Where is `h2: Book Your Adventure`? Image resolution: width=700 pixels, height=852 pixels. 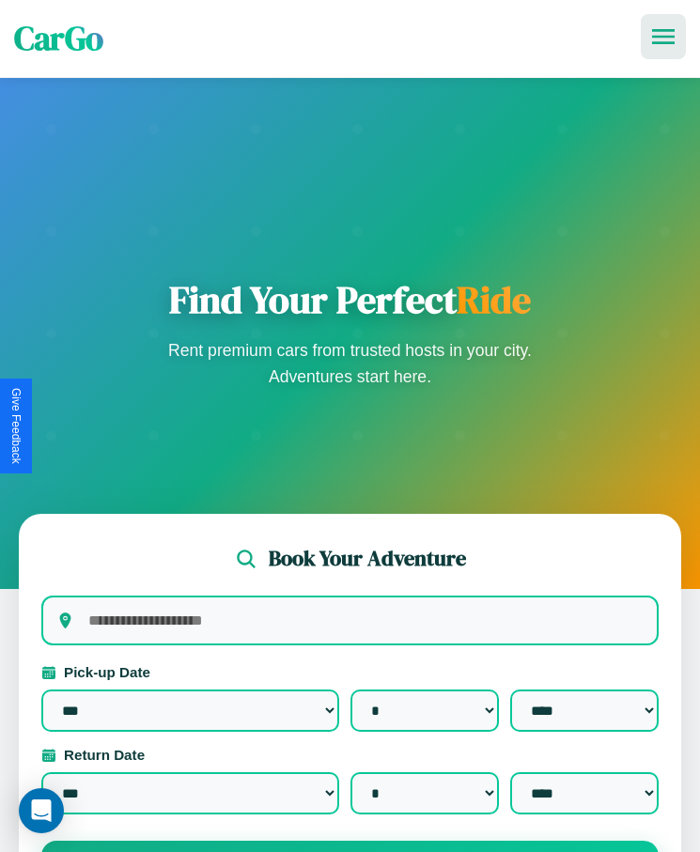
h2: Book Your Adventure is located at coordinates (367, 558).